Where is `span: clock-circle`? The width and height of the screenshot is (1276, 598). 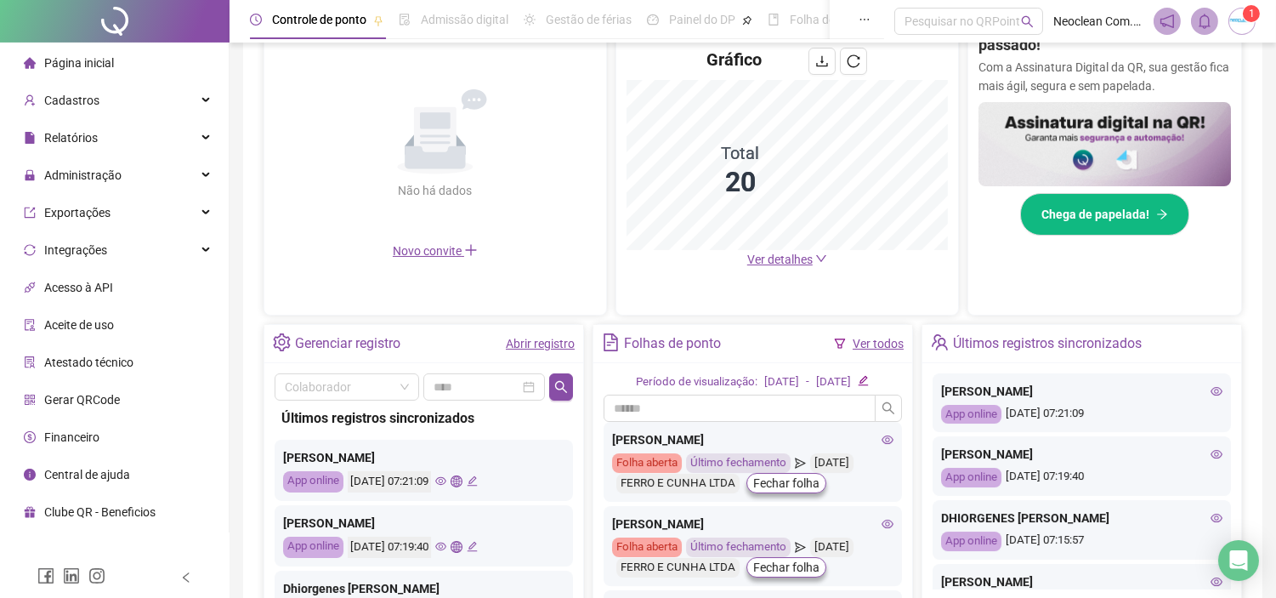
span: clock-circle is located at coordinates (256, 20).